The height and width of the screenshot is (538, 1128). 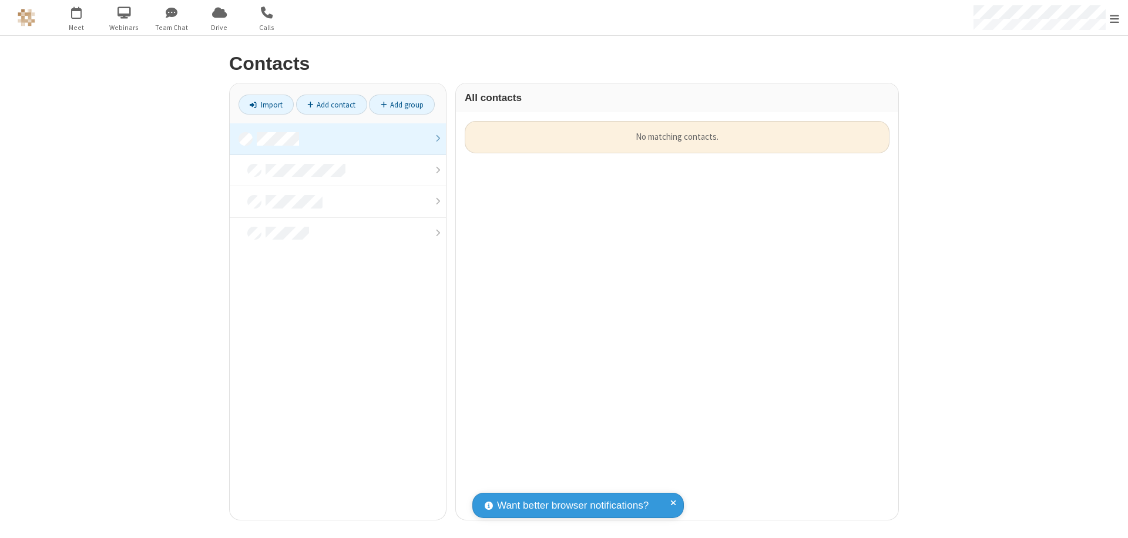 What do you see at coordinates (171, 28) in the screenshot?
I see `span: Team Chat` at bounding box center [171, 28].